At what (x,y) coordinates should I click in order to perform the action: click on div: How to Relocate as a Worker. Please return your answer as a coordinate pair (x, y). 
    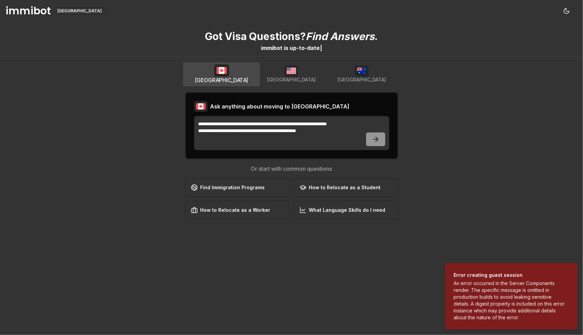
    Looking at the image, I should click on (231, 210).